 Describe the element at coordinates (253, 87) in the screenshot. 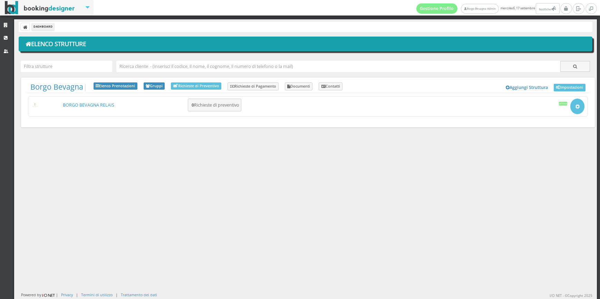

I see `a: Richieste di Pagamento` at that location.